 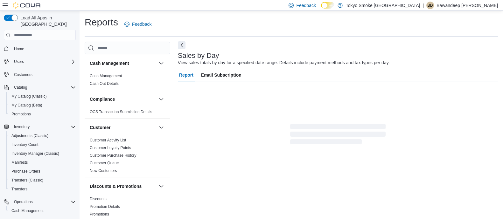 I want to click on span: Dark Mode, so click(x=321, y=9).